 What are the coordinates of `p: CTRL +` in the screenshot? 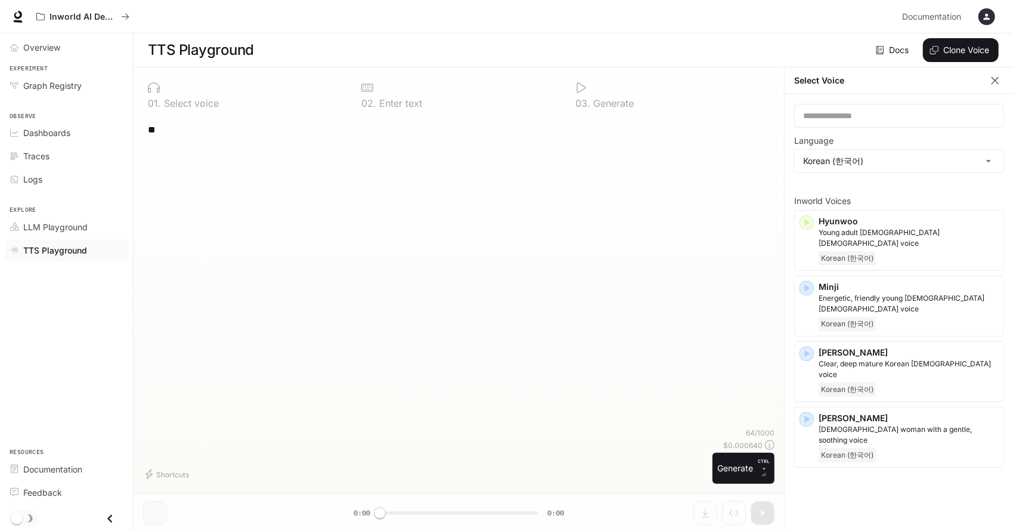 It's located at (764, 464).